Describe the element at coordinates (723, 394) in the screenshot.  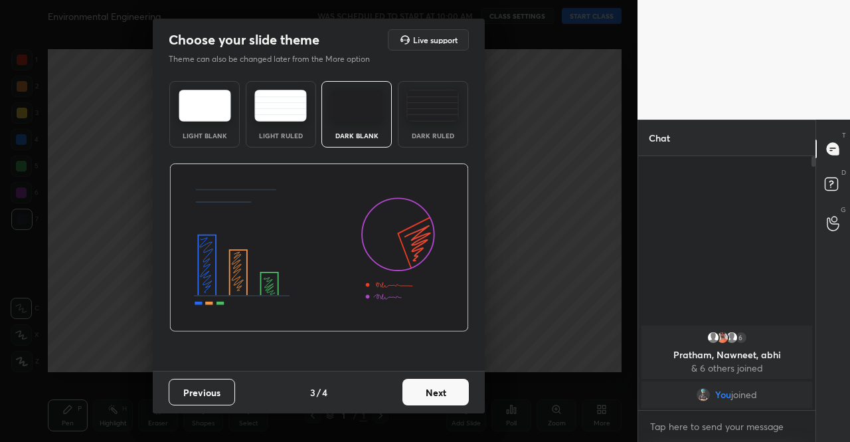
I see `span: You` at that location.